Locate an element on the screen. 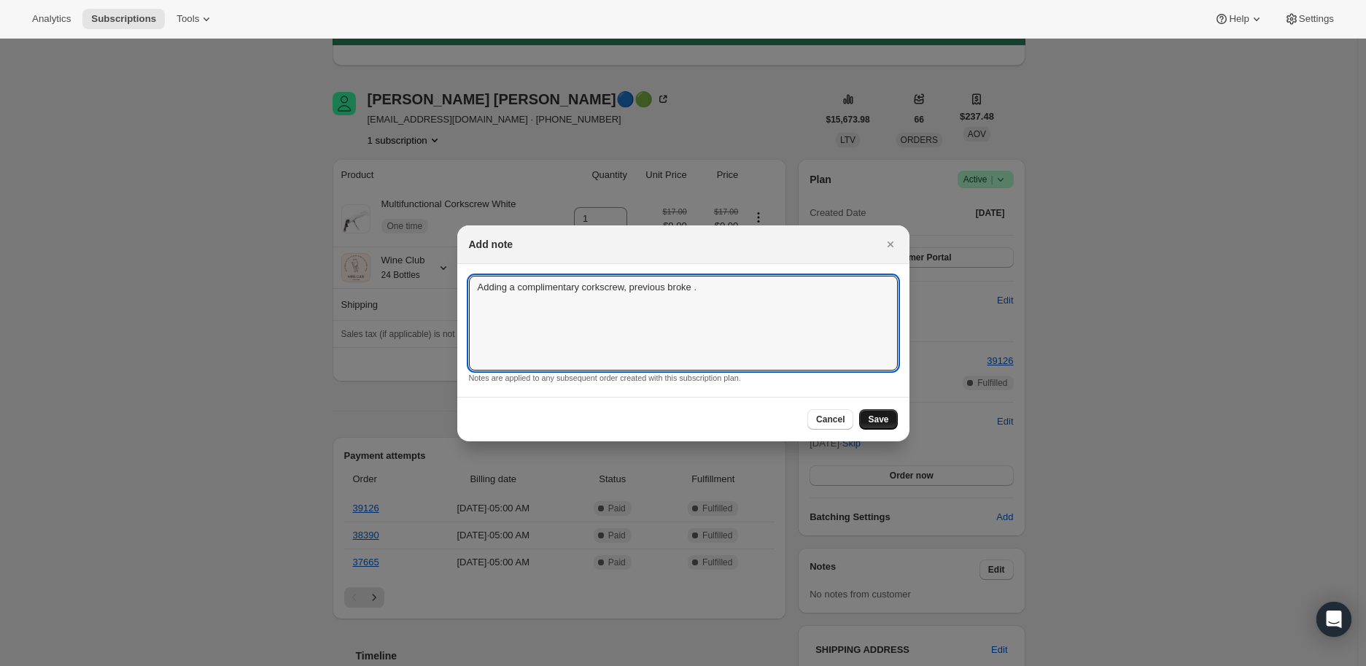  button: Tools is located at coordinates (195, 19).